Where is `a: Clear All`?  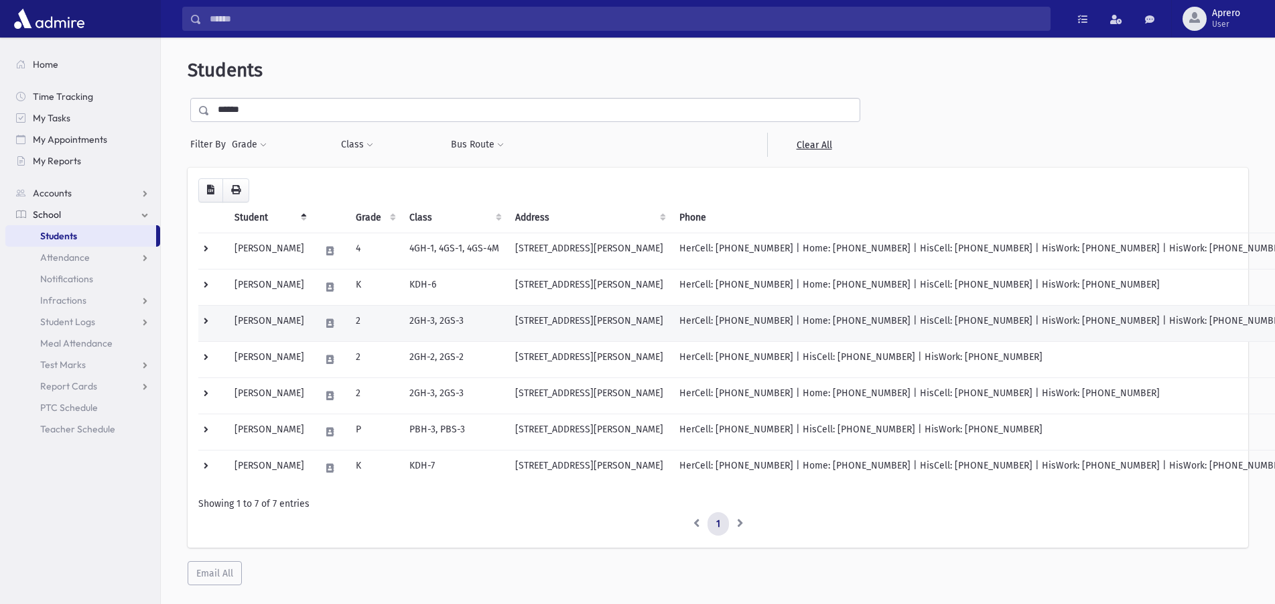
a: Clear All is located at coordinates (813, 145).